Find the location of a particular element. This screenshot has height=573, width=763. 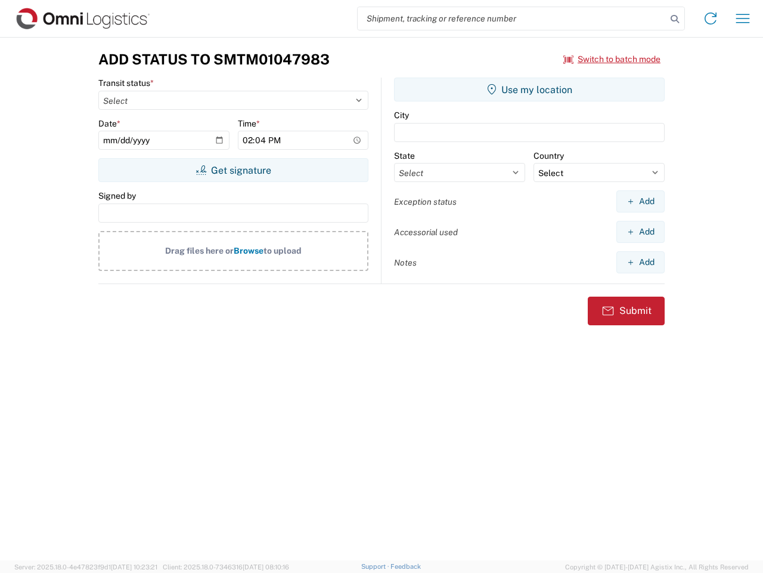

button: Get signature is located at coordinates (233, 170).